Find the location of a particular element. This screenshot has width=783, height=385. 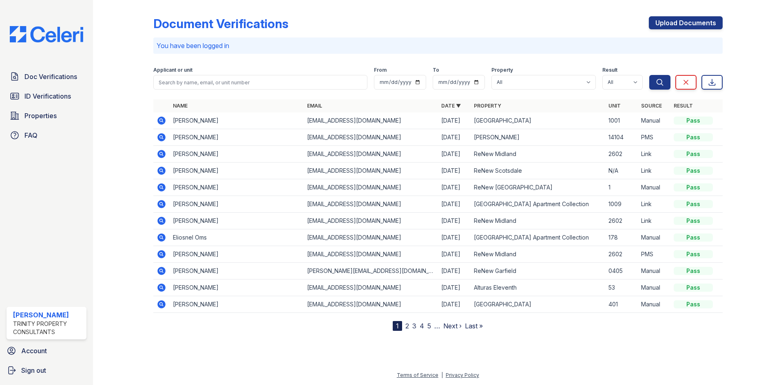

a: Sign out is located at coordinates (46, 371).